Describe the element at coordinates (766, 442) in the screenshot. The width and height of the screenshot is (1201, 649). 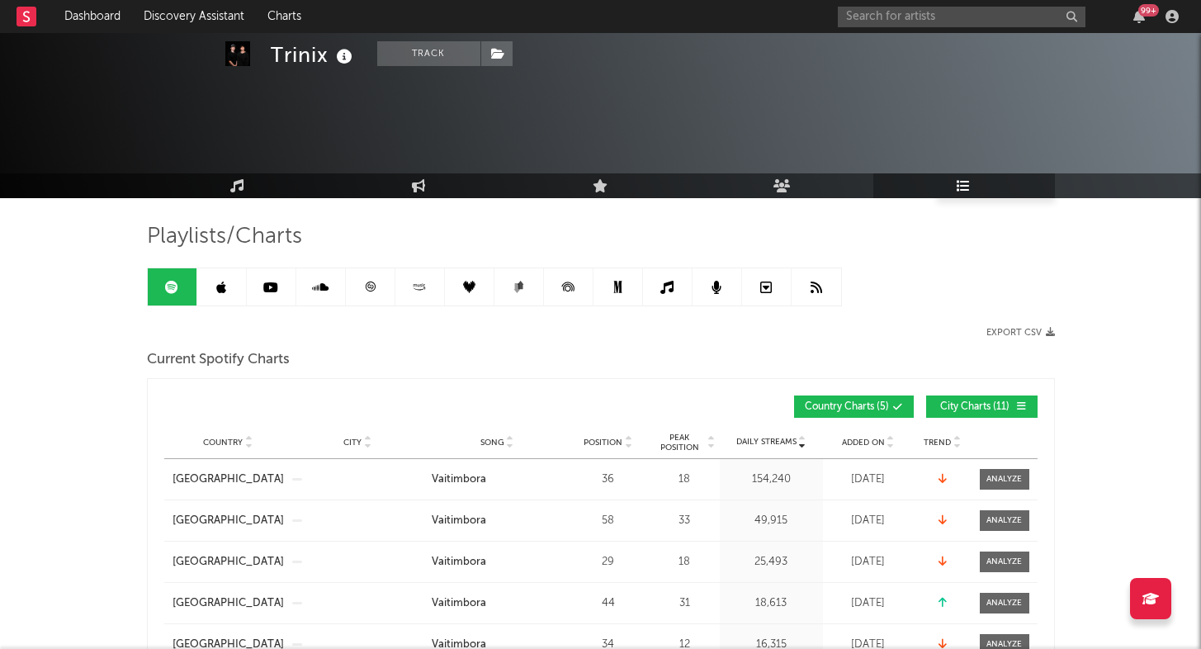
I see `span: Daily Streams` at that location.